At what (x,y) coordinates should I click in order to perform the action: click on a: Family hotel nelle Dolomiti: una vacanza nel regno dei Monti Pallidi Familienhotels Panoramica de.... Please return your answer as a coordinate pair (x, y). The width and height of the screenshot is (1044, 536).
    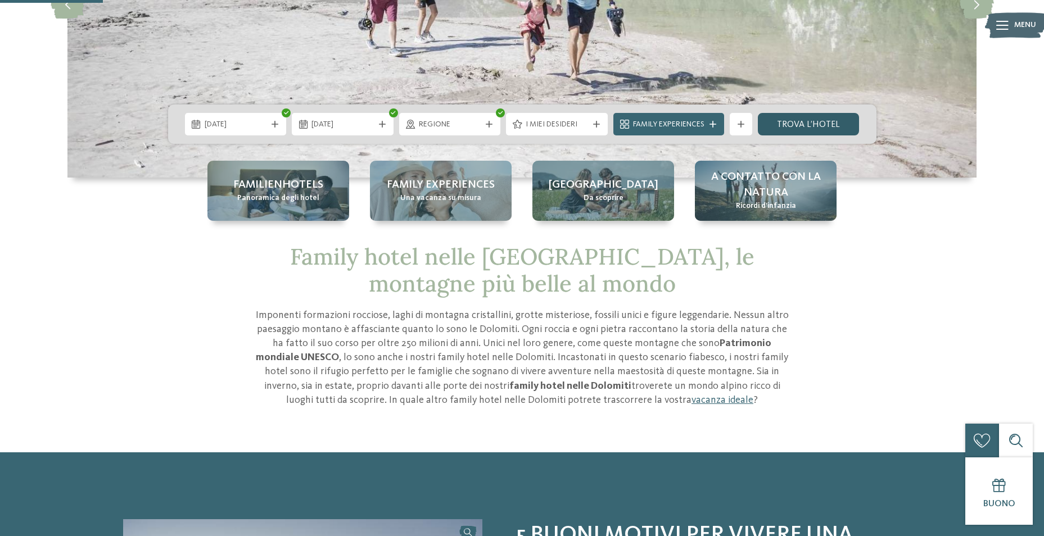
    Looking at the image, I should click on (278, 191).